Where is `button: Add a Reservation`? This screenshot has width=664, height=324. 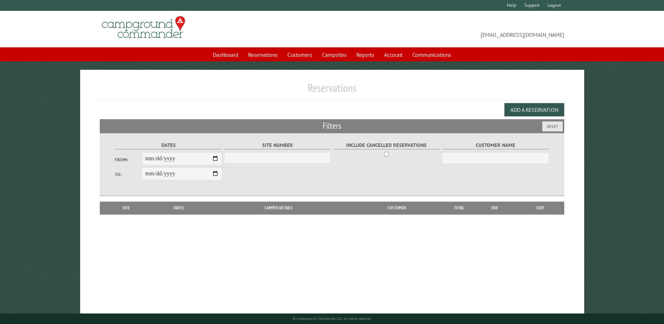 button: Add a Reservation is located at coordinates (534, 110).